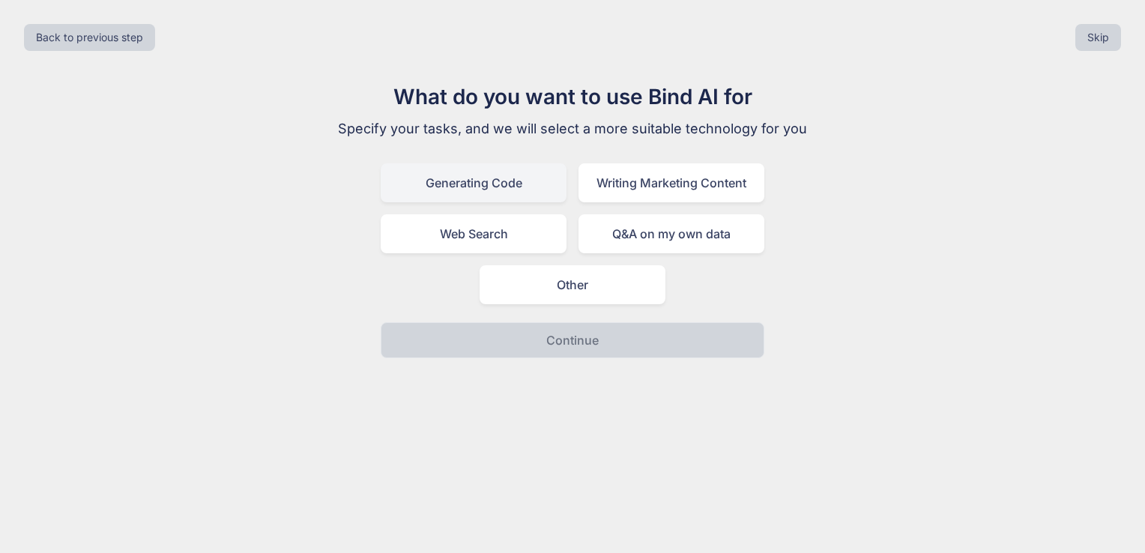 Image resolution: width=1145 pixels, height=553 pixels. What do you see at coordinates (672, 234) in the screenshot?
I see `div: Q&A on my own data` at bounding box center [672, 234].